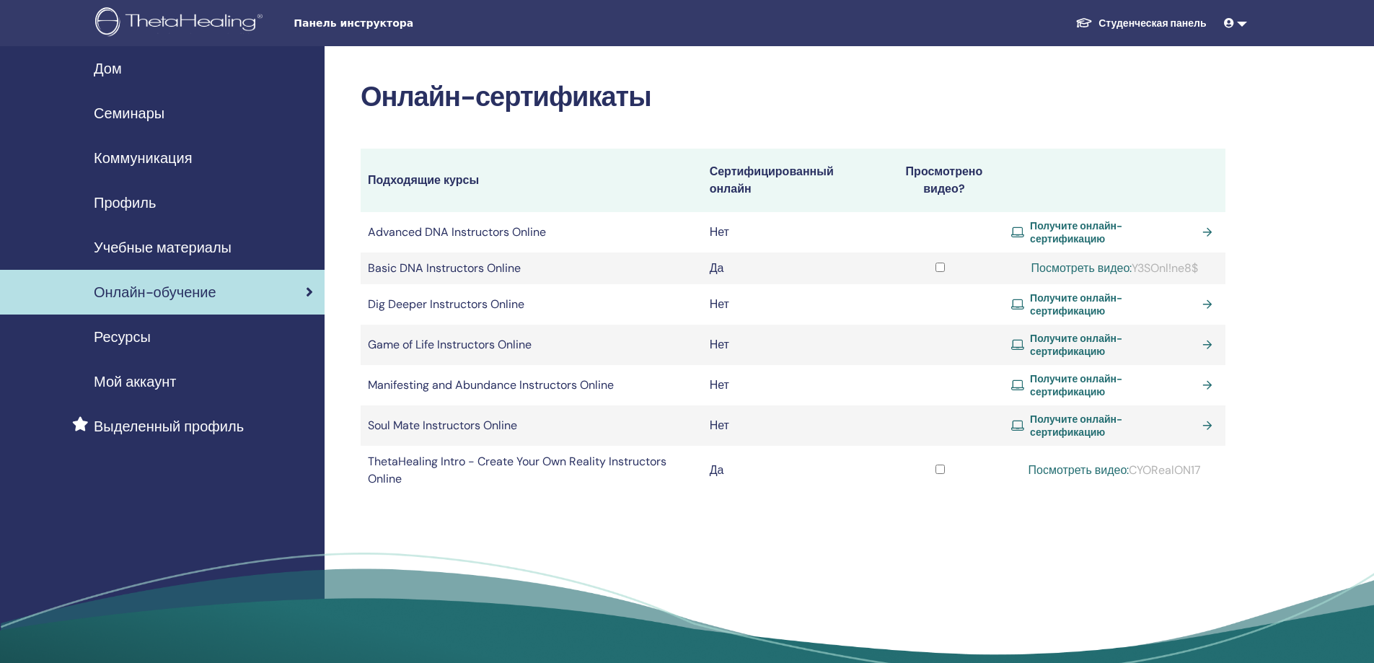 The width and height of the screenshot is (1374, 663). Describe the element at coordinates (1140, 23) in the screenshot. I see `a: Студенческая панель` at that location.